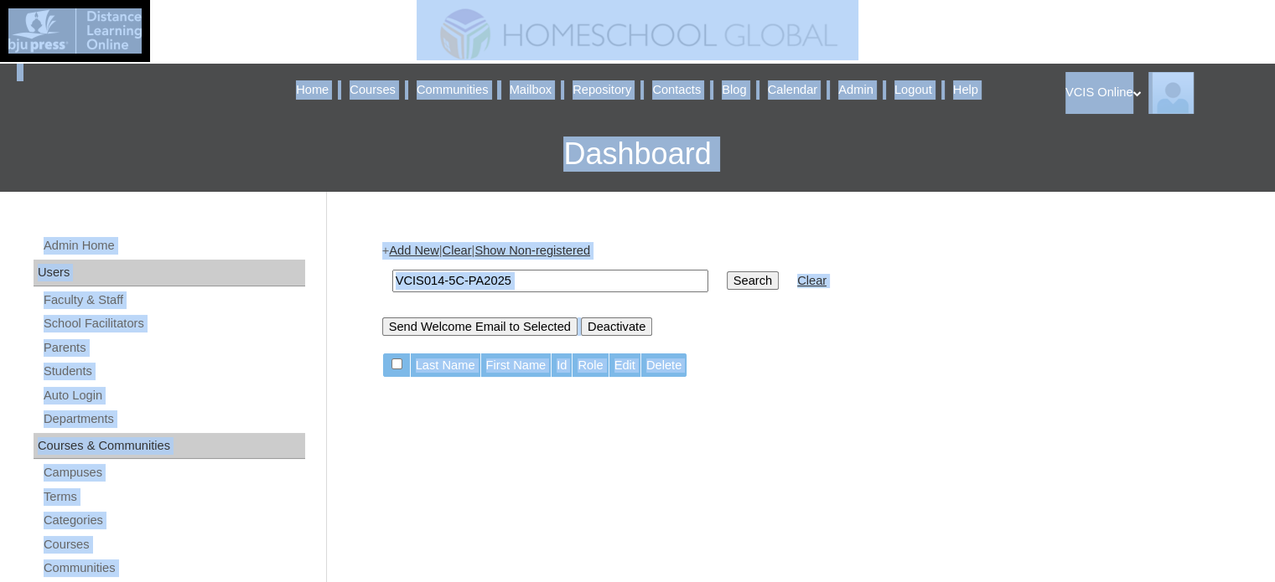  What do you see at coordinates (664, 365) in the screenshot?
I see `td: Delete` at bounding box center [664, 365].